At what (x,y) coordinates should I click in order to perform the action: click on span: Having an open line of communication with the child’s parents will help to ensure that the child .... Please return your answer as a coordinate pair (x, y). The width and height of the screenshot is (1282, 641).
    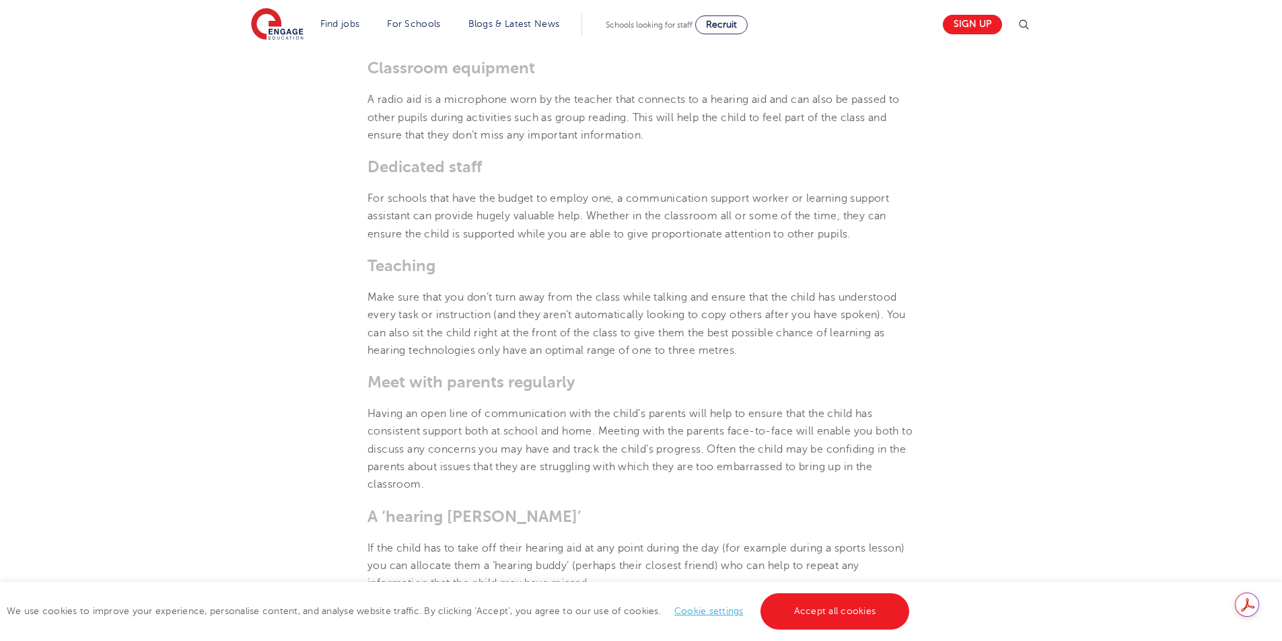
    Looking at the image, I should click on (640, 449).